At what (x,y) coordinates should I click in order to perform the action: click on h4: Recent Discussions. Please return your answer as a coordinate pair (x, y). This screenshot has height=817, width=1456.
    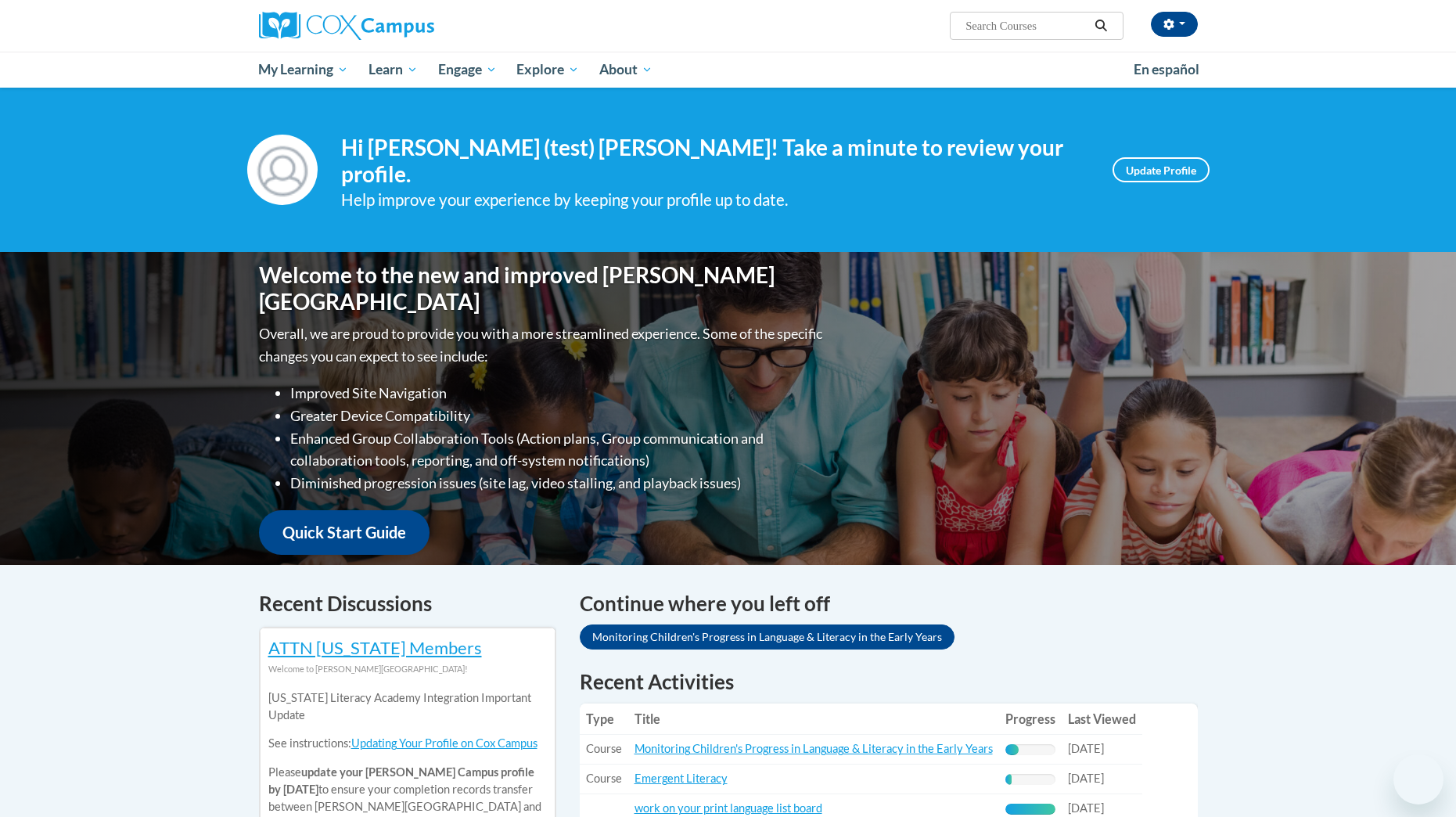
    Looking at the image, I should click on (407, 603).